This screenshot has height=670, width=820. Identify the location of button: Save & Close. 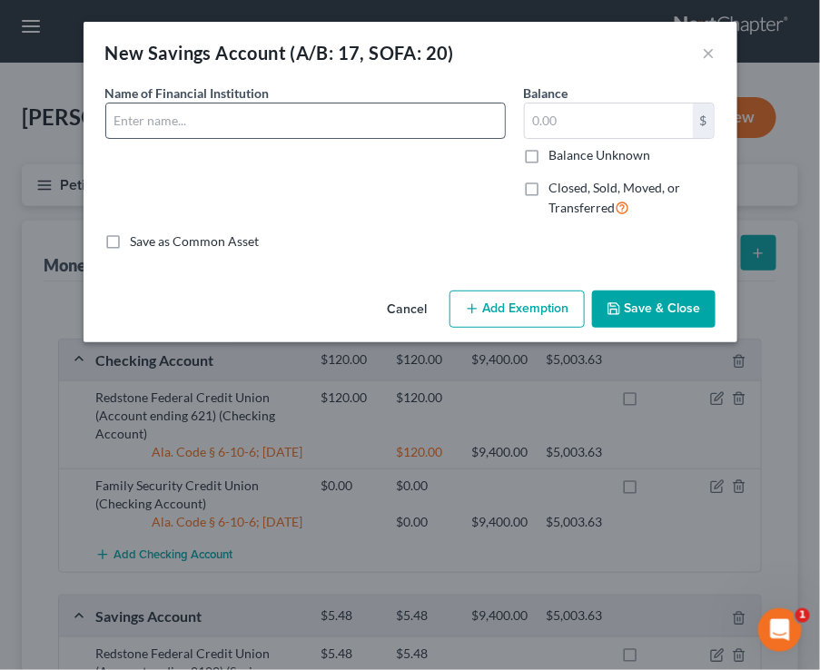
(654, 310).